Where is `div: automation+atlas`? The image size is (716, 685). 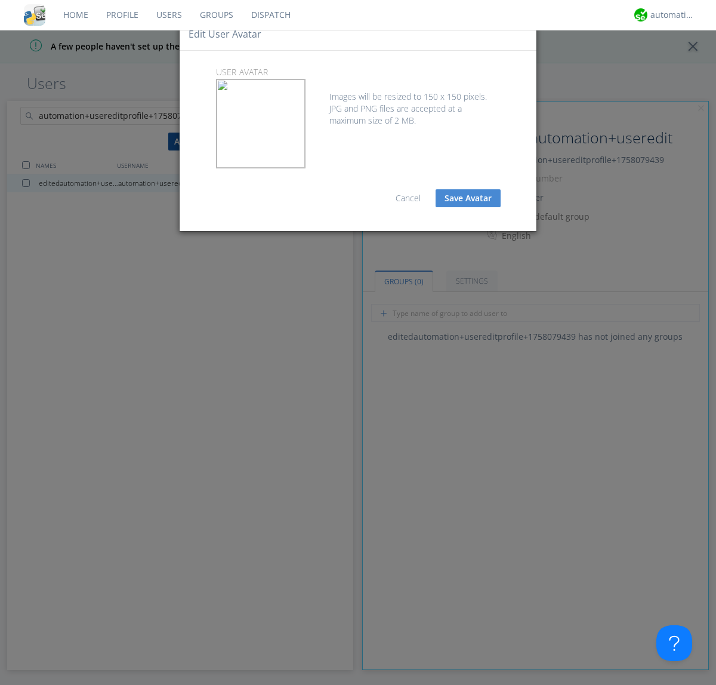 div: automation+atlas is located at coordinates (673, 15).